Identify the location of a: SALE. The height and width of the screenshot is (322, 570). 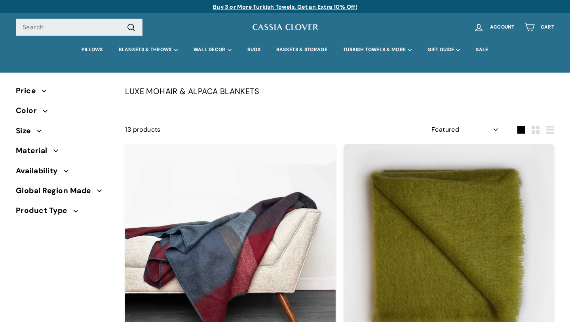
(482, 50).